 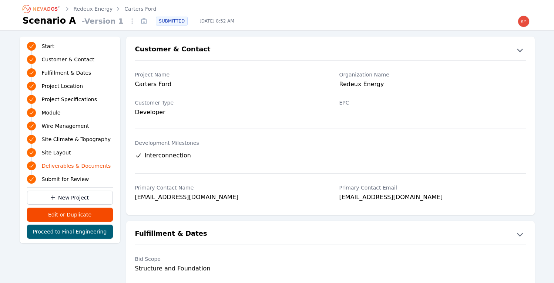 I want to click on span: Project Location, so click(x=63, y=86).